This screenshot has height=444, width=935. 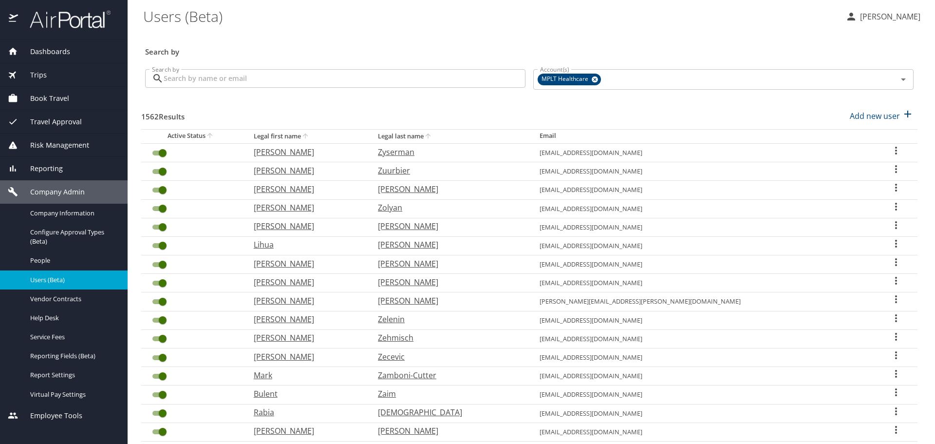 I want to click on span: Trips, so click(x=32, y=75).